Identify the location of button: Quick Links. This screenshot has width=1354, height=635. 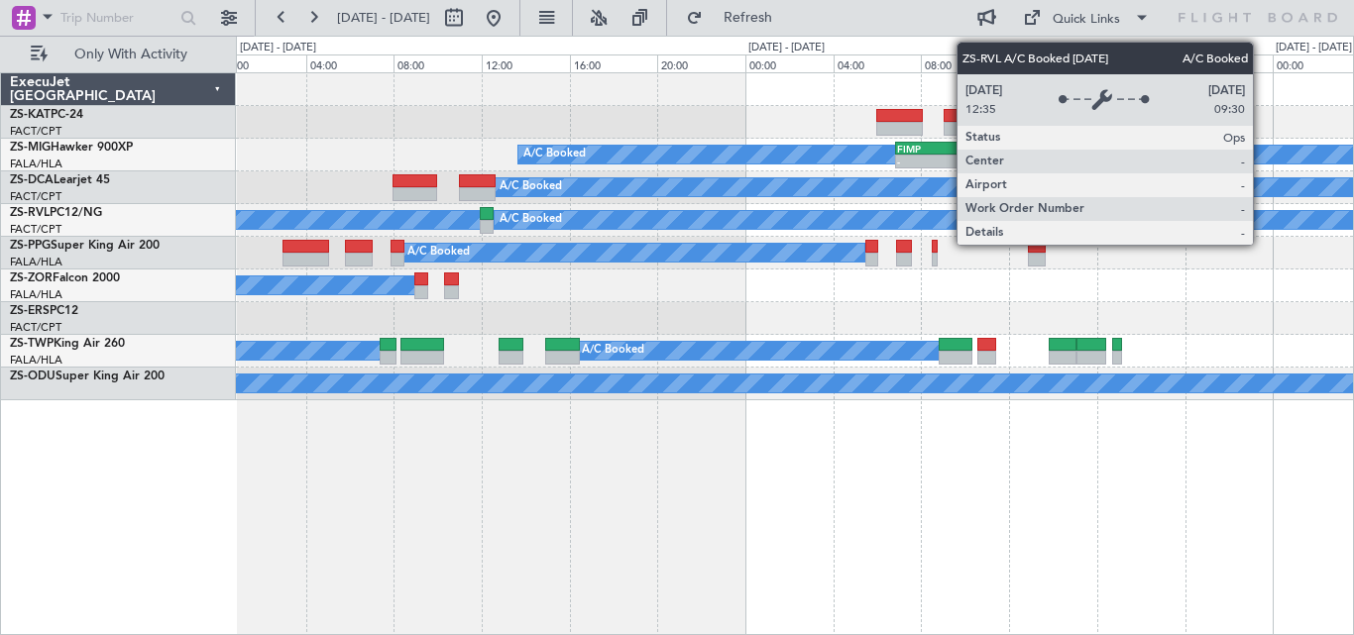
(1086, 18).